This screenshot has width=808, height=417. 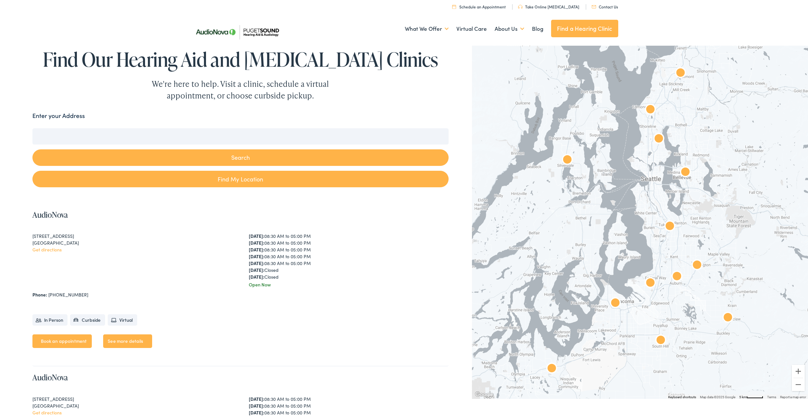 What do you see at coordinates (349, 257) in the screenshot?
I see `div: 08:30 AM to 05:00 PM 08:30 AM to 05:00 PM 08:30 AM to 05:00 PM 08:30 AM to 05:00 PM 08:30 AM to 0...` at bounding box center [349, 257].